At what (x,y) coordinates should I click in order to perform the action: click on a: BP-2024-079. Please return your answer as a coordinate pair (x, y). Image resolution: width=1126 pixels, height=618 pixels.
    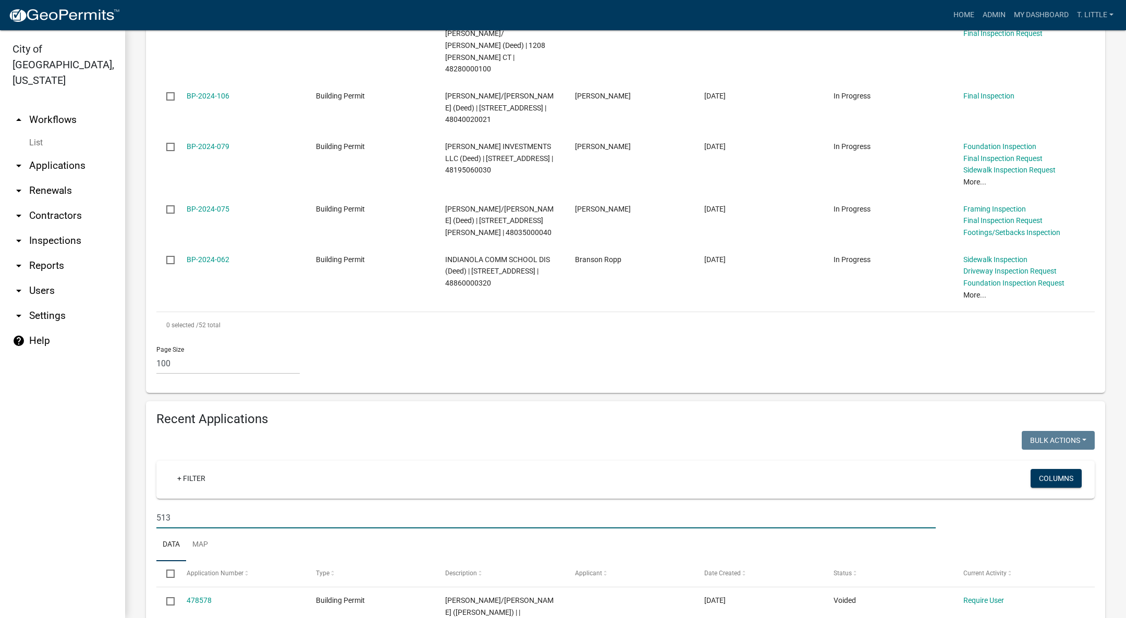
    Looking at the image, I should click on (208, 146).